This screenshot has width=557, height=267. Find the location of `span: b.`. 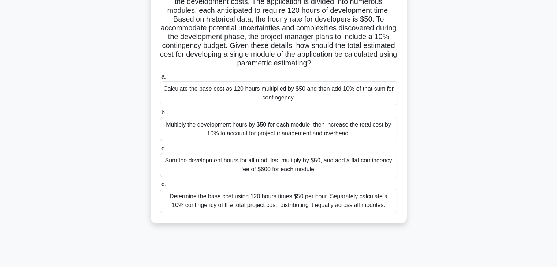

span: b. is located at coordinates (164, 112).